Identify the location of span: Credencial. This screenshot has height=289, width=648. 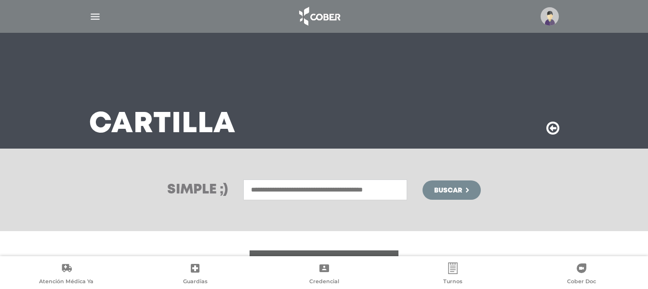
(324, 282).